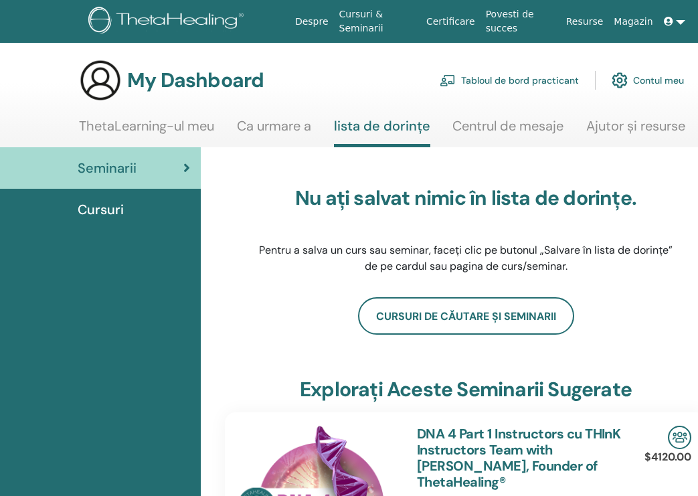  Describe the element at coordinates (636, 130) in the screenshot. I see `a: Ajutor și resurse` at that location.